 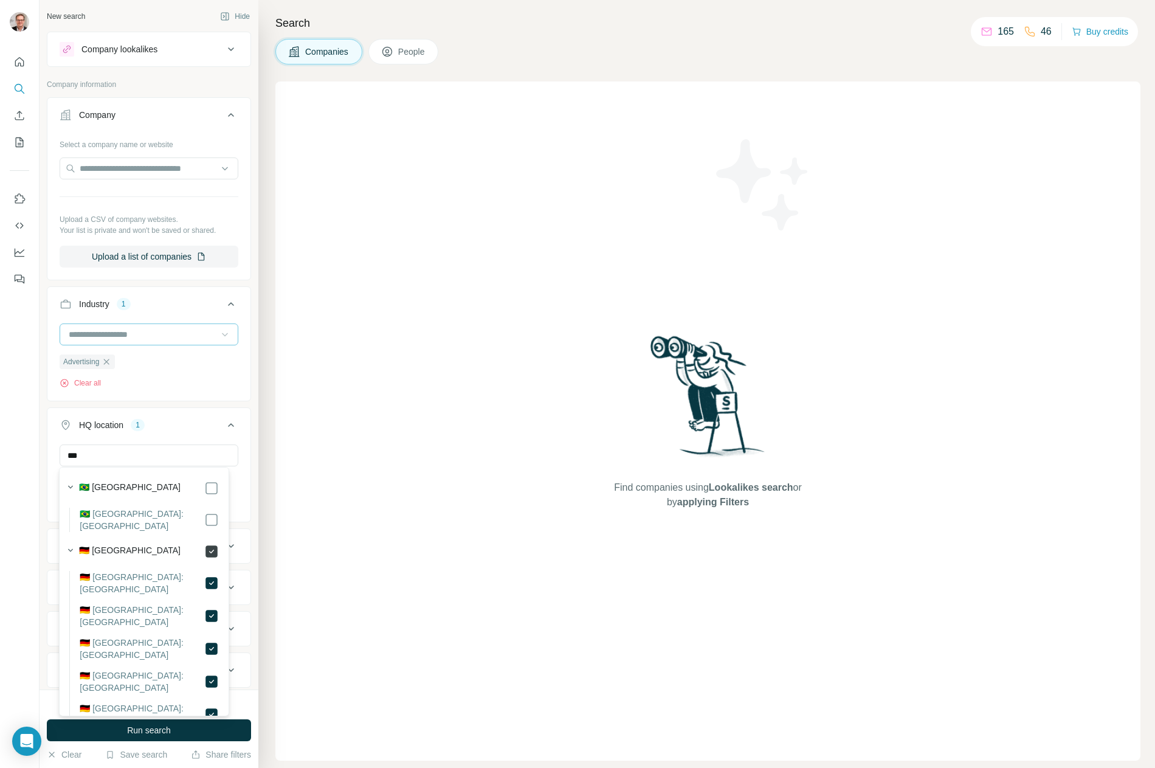 What do you see at coordinates (221, 754) in the screenshot?
I see `button: Share filters` at bounding box center [221, 754].